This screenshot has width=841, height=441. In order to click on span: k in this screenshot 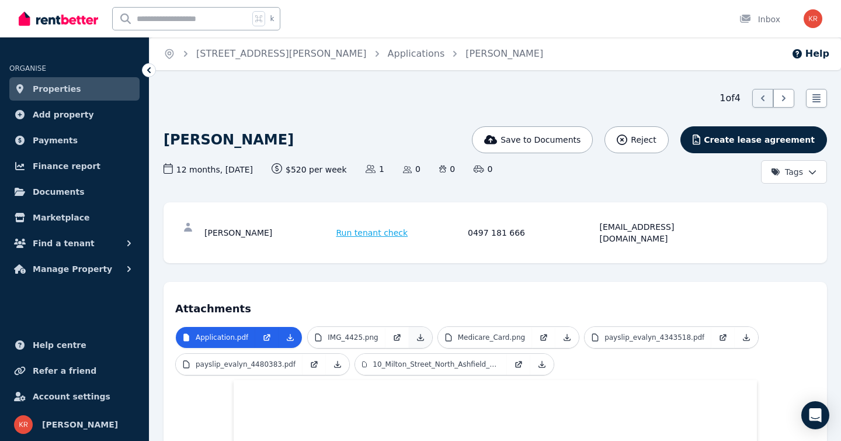, I will do `click(272, 19)`.